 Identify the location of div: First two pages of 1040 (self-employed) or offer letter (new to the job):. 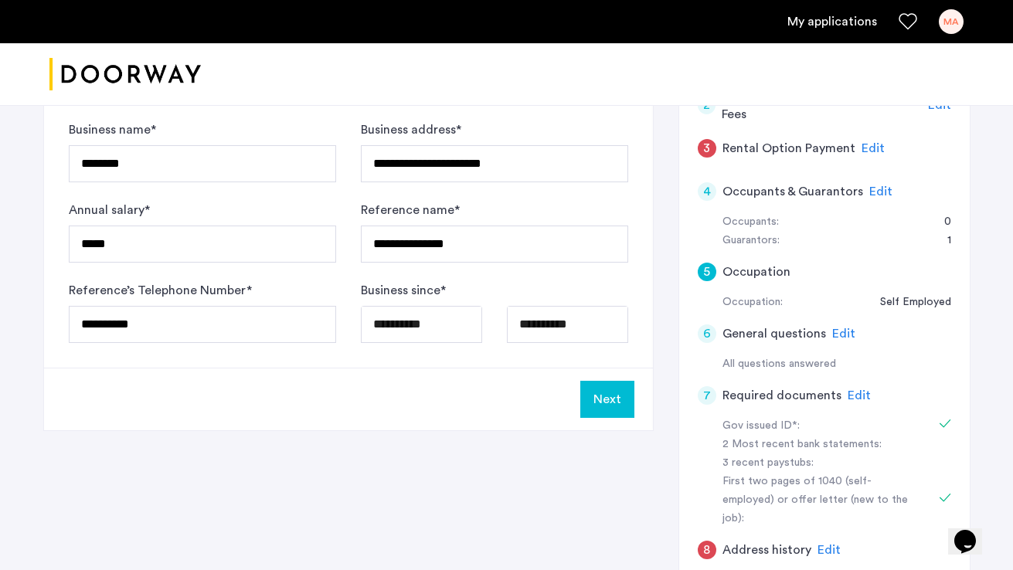
(820, 501).